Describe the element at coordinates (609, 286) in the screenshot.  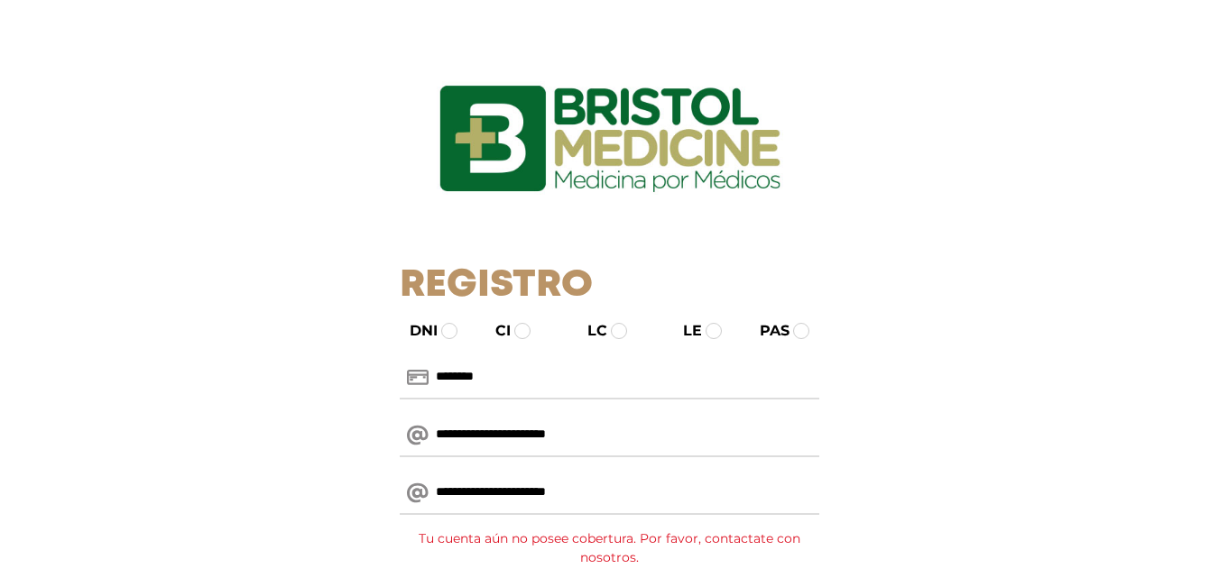
I see `h1: Registro` at that location.